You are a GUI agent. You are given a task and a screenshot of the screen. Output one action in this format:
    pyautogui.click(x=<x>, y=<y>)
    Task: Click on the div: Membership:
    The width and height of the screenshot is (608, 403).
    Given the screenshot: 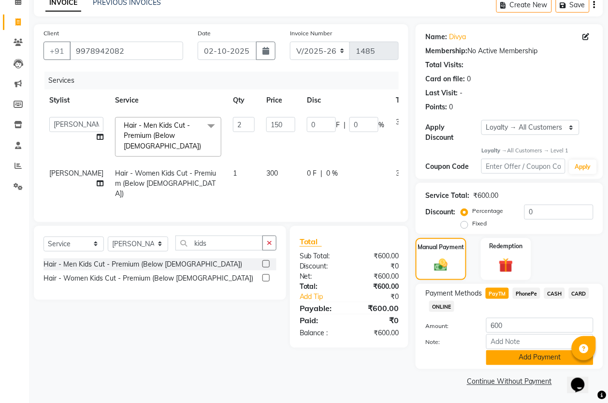 What is the action you would take?
    pyautogui.click(x=446, y=51)
    